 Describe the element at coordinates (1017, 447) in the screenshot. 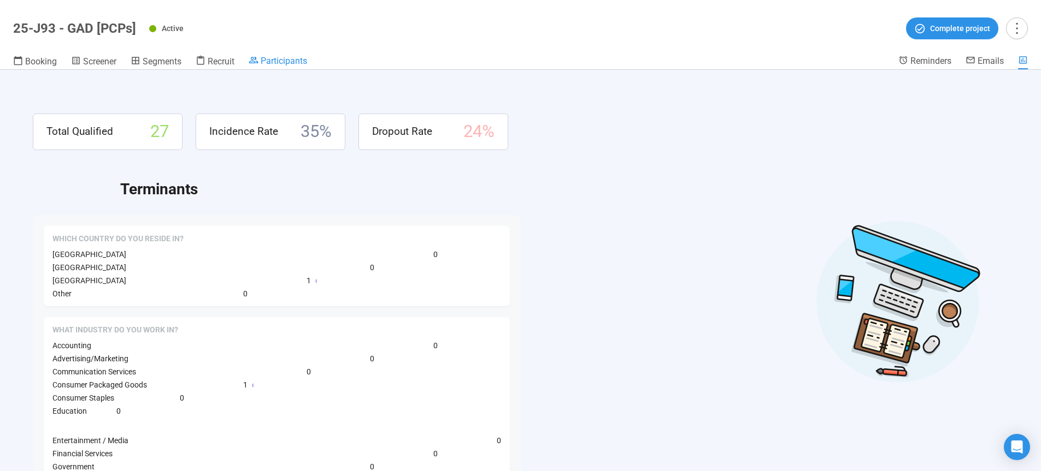

I see `div: Open Intercom Messenger` at that location.